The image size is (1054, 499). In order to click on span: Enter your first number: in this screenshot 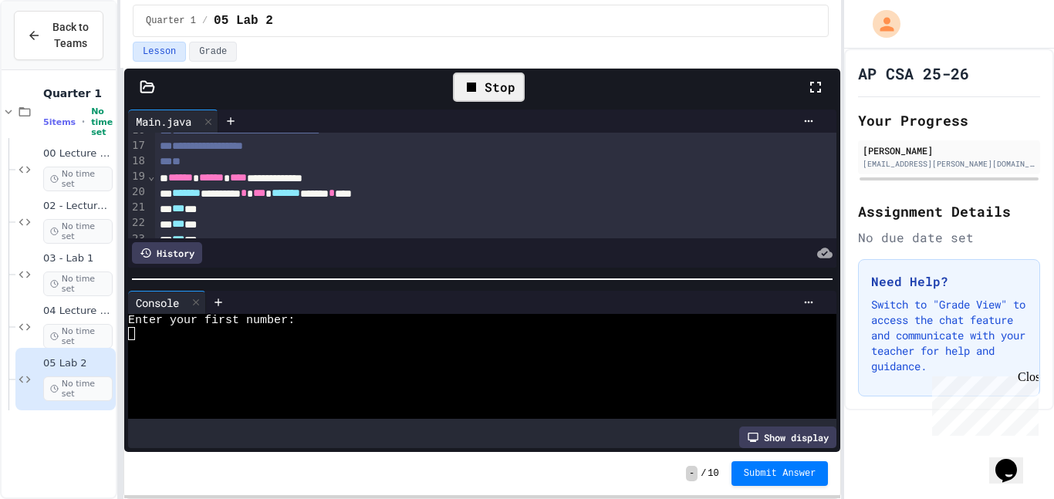, I will do `click(211, 320)`.